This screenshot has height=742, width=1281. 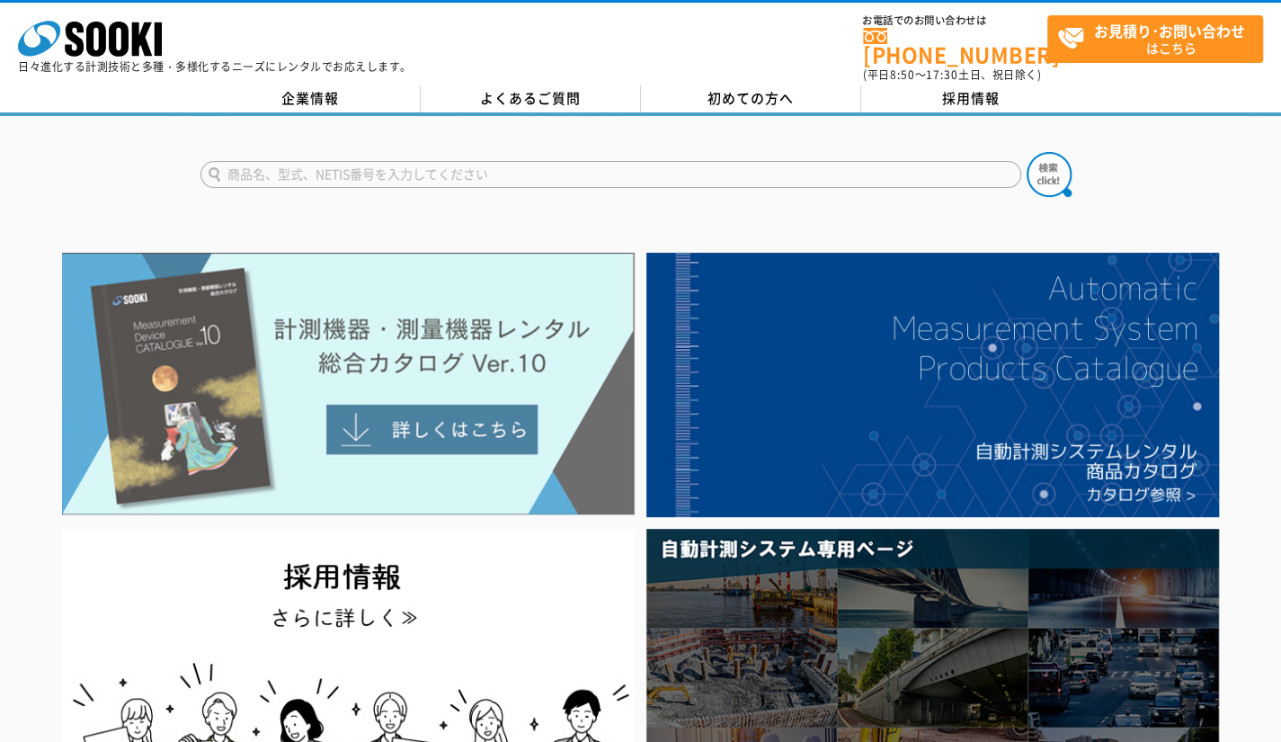 I want to click on a: 採用情報, so click(x=971, y=99).